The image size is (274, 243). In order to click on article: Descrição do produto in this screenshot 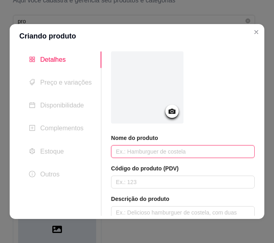, I will do `click(182, 199)`.